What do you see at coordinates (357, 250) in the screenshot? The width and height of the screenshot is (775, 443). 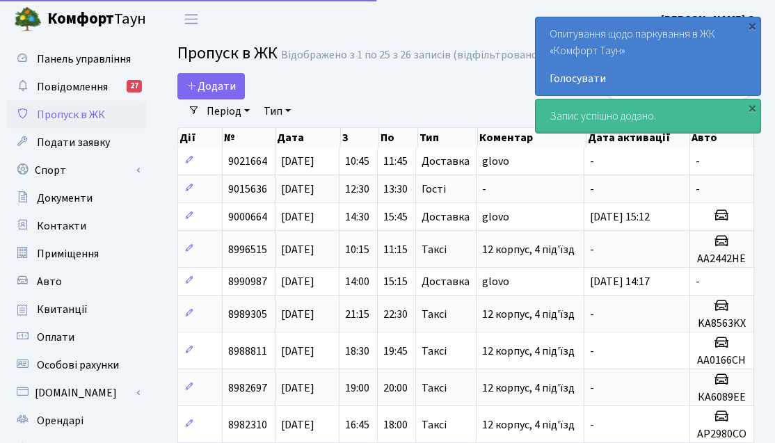 I see `span: 10:15` at bounding box center [357, 250].